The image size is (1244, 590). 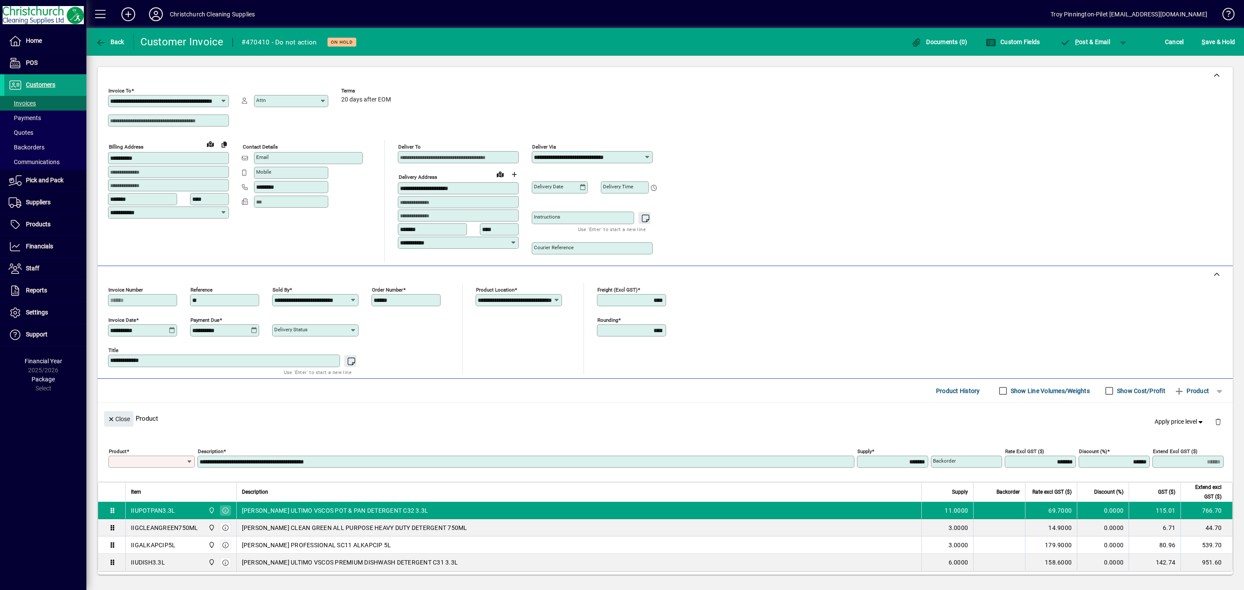 What do you see at coordinates (1180, 422) in the screenshot?
I see `button: Apply price level` at bounding box center [1180, 422].